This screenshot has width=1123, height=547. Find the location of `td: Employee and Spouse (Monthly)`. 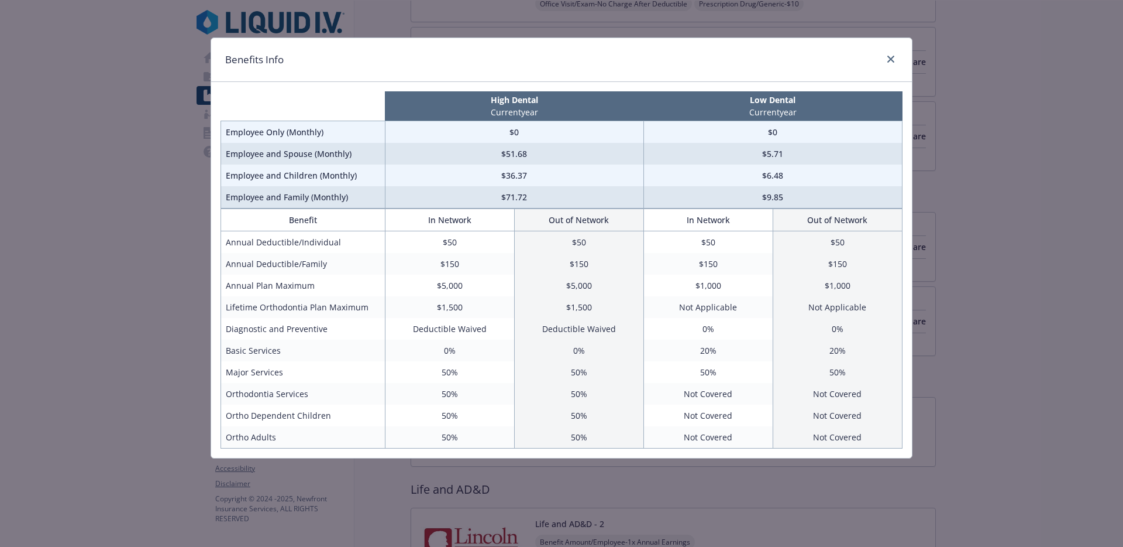

td: Employee and Spouse (Monthly) is located at coordinates (303, 153).